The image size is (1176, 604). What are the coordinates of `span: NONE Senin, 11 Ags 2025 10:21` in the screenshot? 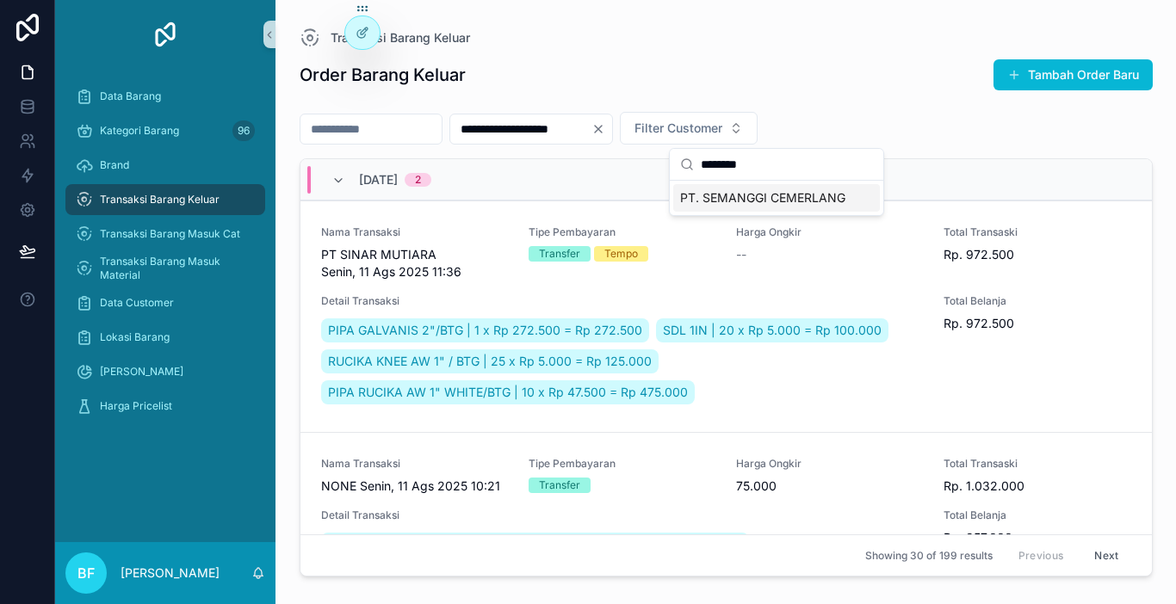 It's located at (414, 486).